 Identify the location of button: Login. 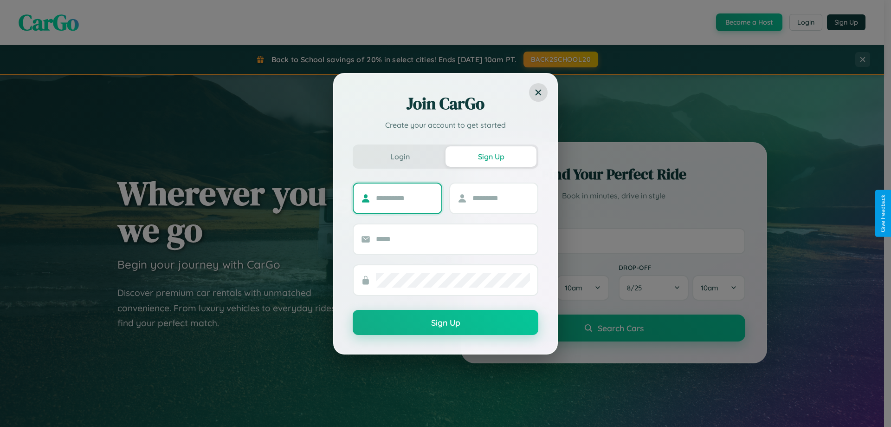
(400, 156).